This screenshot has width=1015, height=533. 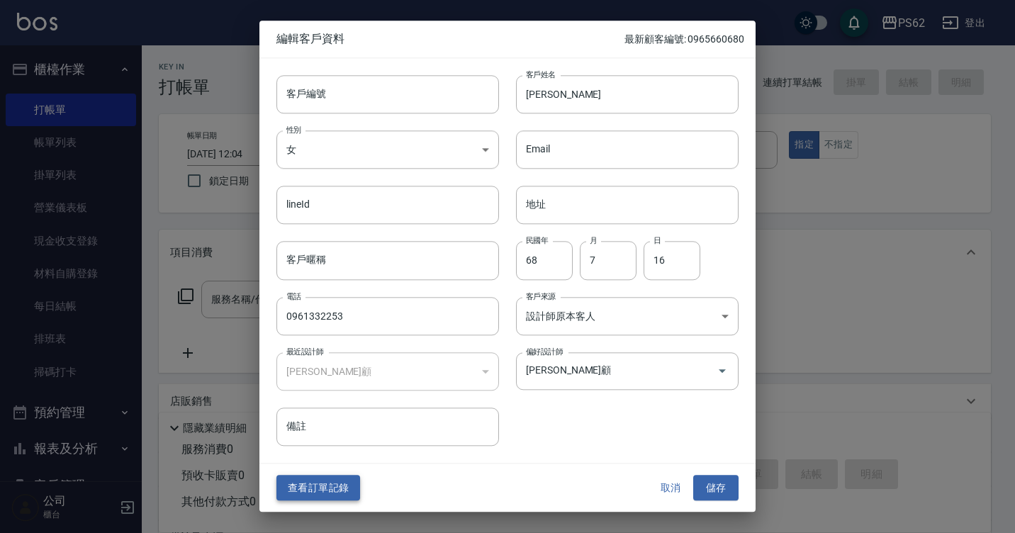 What do you see at coordinates (541, 296) in the screenshot?
I see `label: 客戶來源` at bounding box center [541, 296].